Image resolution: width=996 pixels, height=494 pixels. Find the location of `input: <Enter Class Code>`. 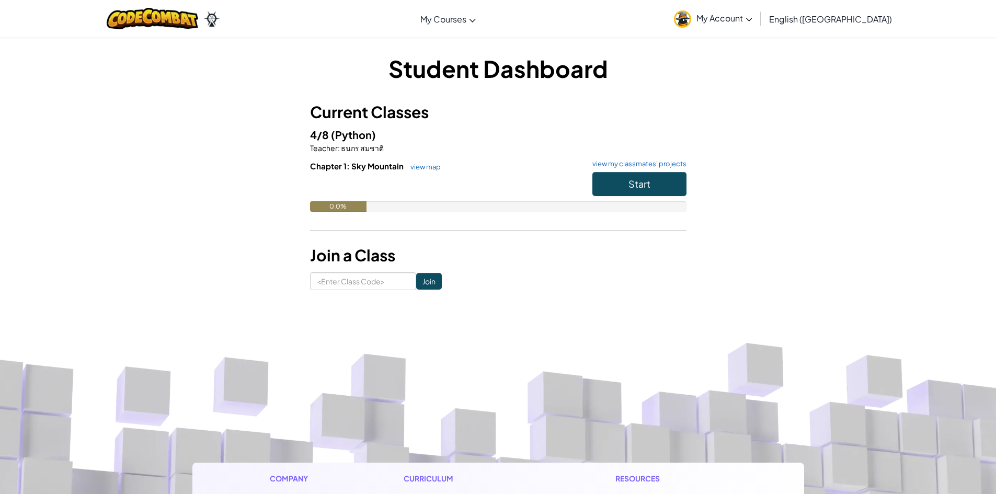

input: <Enter Class Code> is located at coordinates (363, 281).